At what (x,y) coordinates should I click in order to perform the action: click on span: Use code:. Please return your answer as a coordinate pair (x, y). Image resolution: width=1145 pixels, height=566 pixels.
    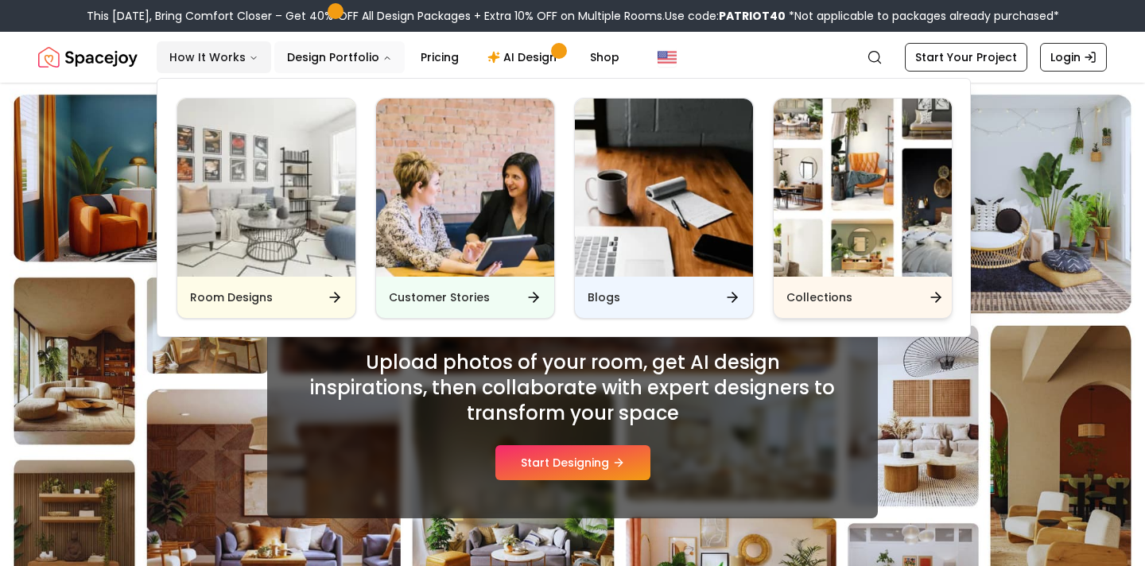
    Looking at the image, I should click on (725, 16).